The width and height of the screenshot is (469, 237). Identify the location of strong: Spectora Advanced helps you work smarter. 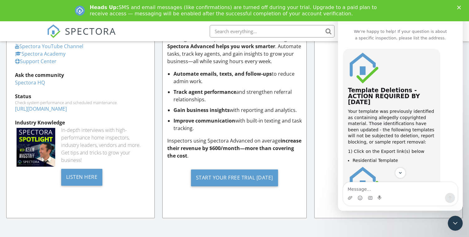
(221, 46).